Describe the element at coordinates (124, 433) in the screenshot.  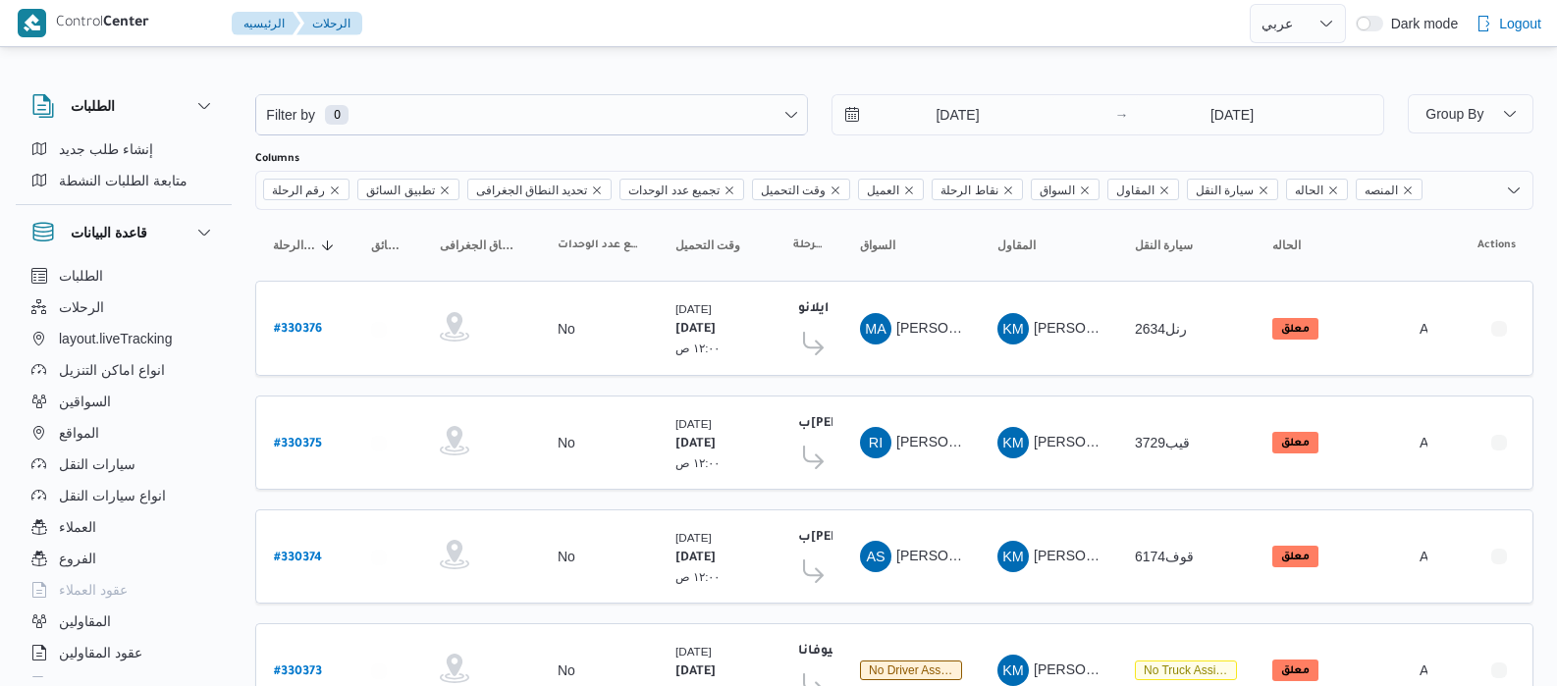
I see `button: المواقع` at that location.